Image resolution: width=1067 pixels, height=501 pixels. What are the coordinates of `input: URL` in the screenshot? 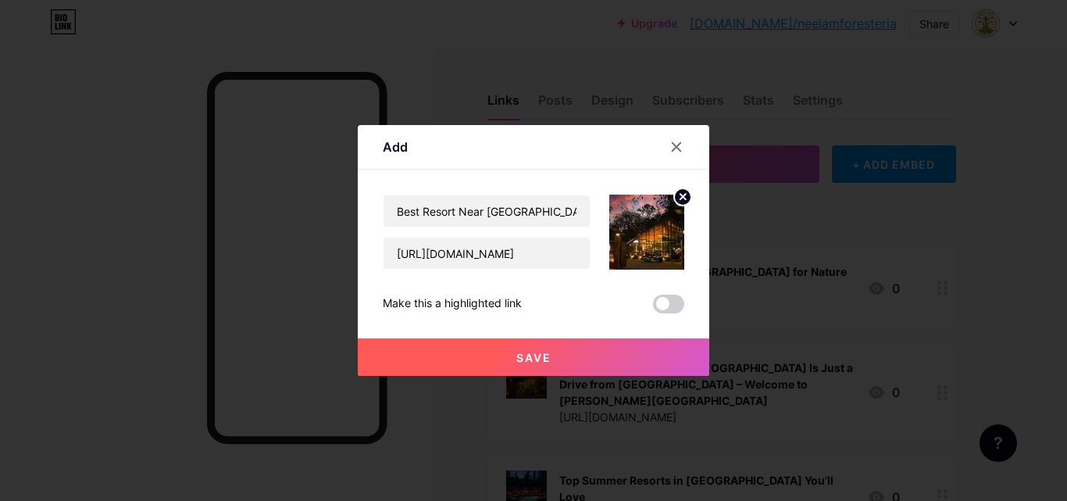 It's located at (487, 253).